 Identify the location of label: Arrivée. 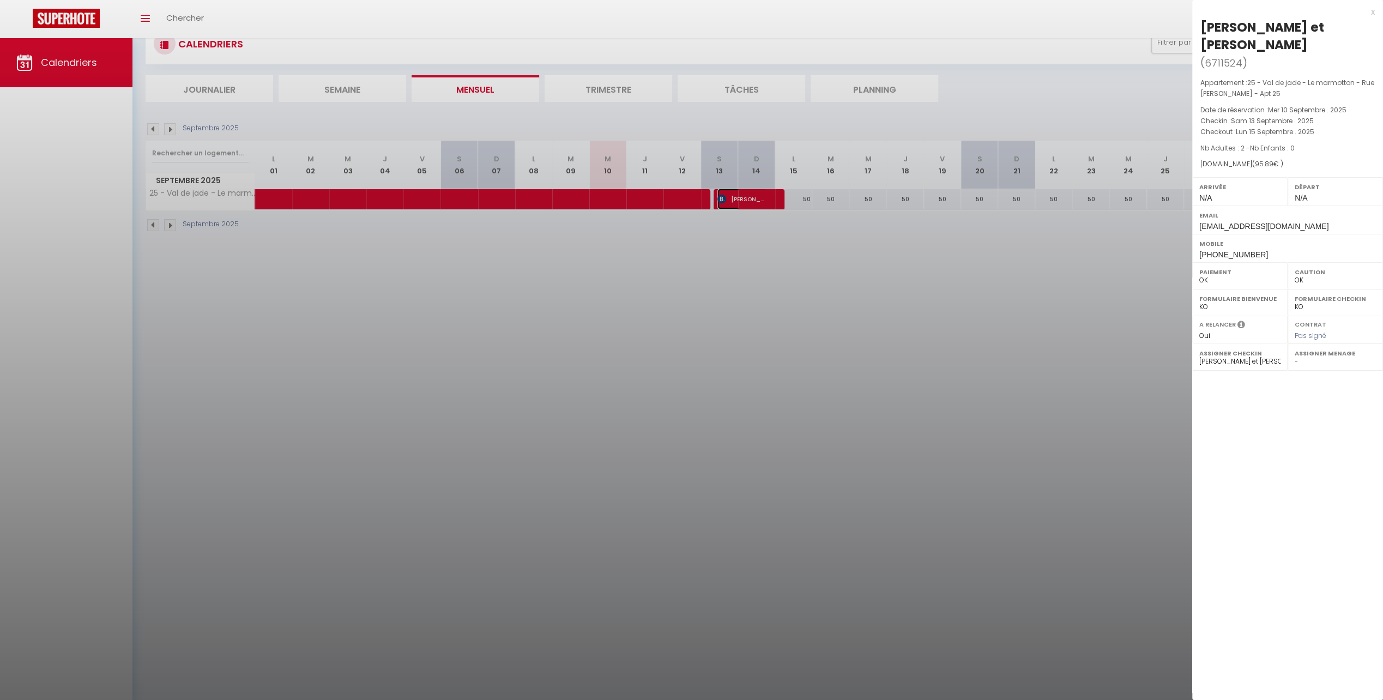
(1240, 187).